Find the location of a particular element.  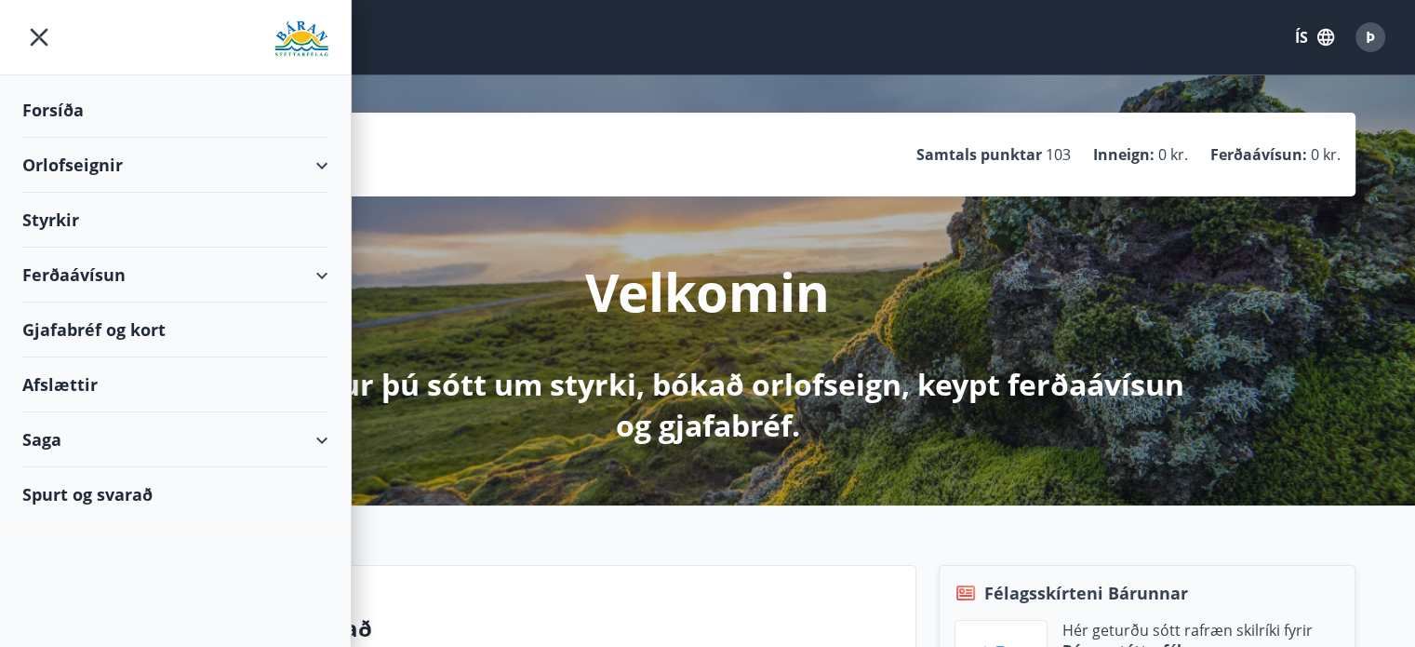

button: ÍS is located at coordinates (1315, 37).